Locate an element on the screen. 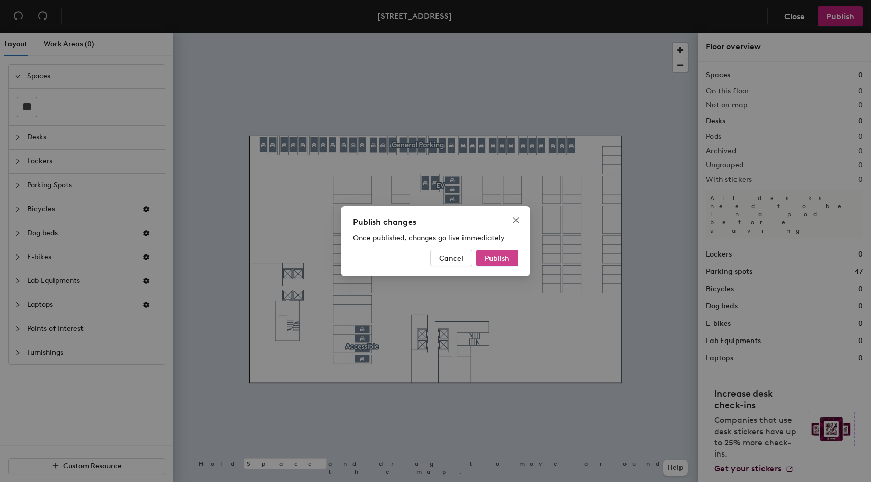 The image size is (871, 482). span: Once published, changes go live immediately is located at coordinates (429, 238).